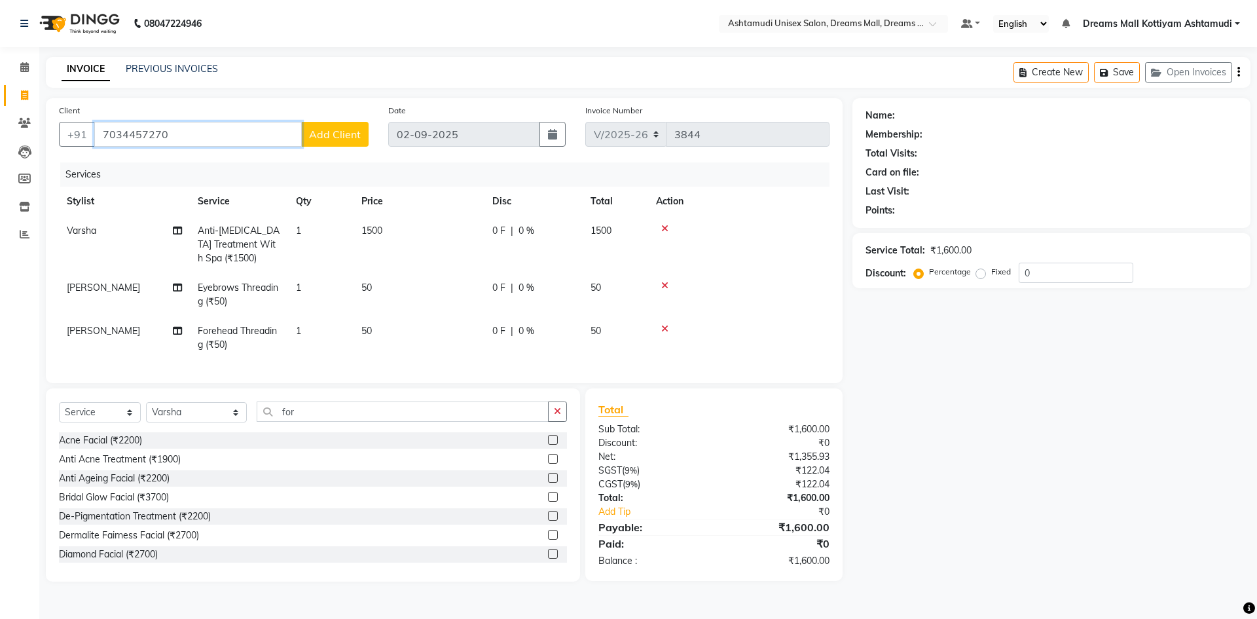  What do you see at coordinates (100, 440) in the screenshot?
I see `div: Acne Facial (₹2200)` at bounding box center [100, 440].